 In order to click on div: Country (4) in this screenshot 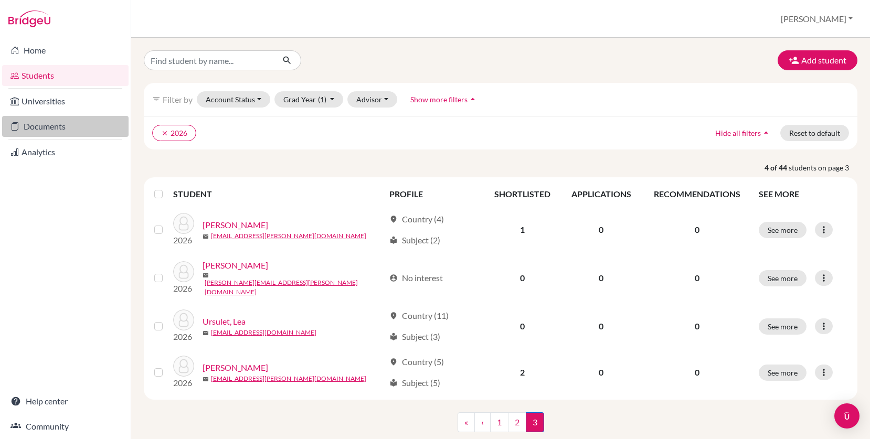, I will do `click(417, 219)`.